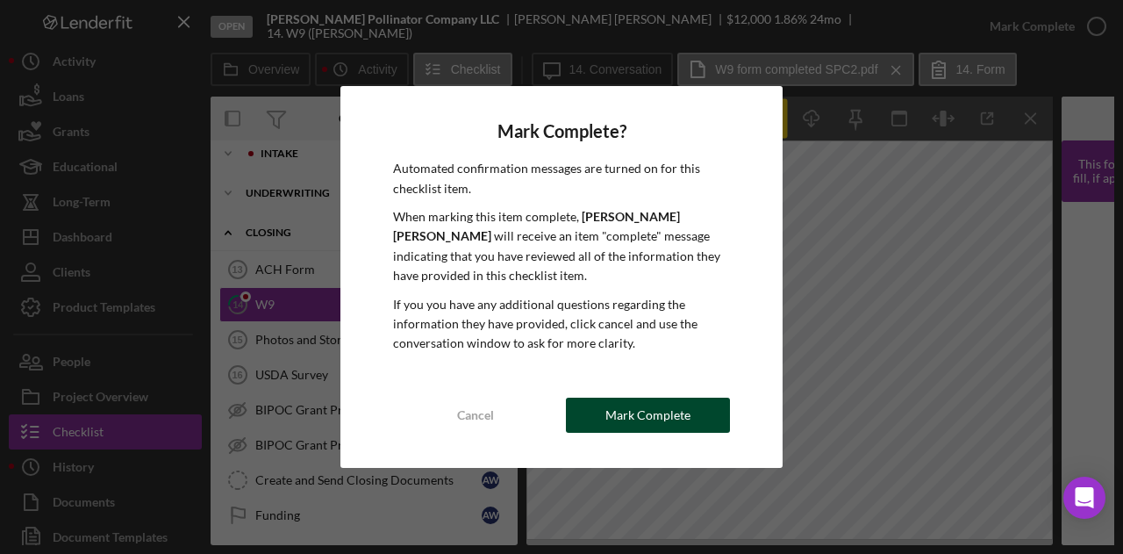 The image size is (1123, 554). I want to click on p: If you you have any additional questions regarding the information they have provided, click canc..., so click(562, 324).